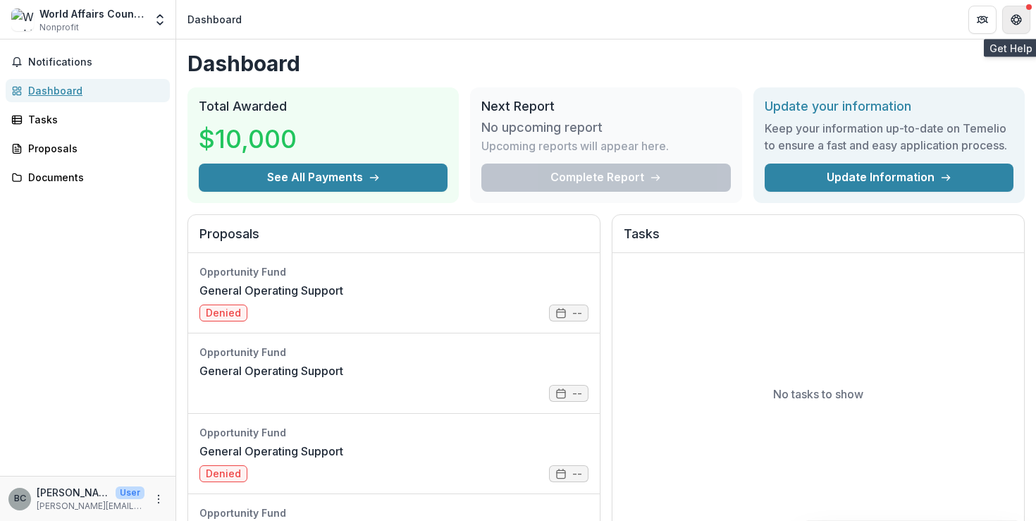 This screenshot has height=521, width=1036. I want to click on span: Notifications, so click(96, 62).